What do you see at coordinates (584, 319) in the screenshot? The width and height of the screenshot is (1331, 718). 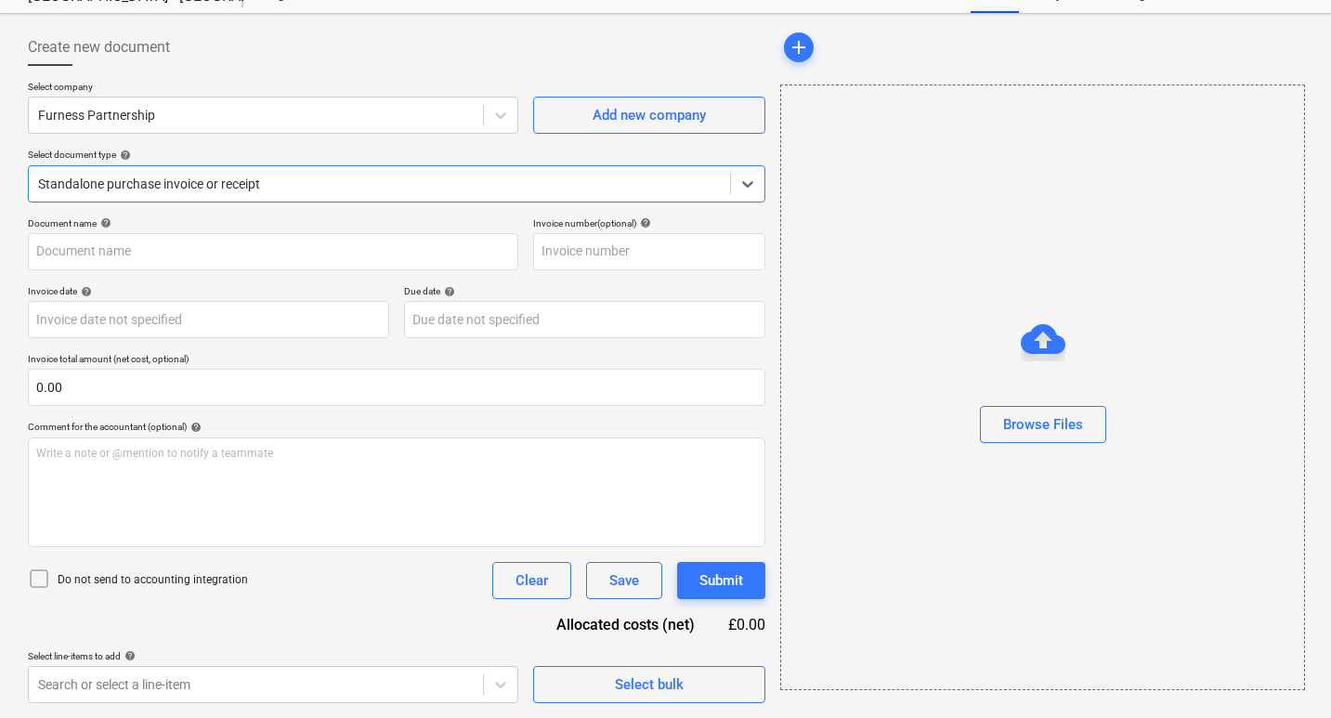 I see `input: Due date not specified` at bounding box center [584, 319].